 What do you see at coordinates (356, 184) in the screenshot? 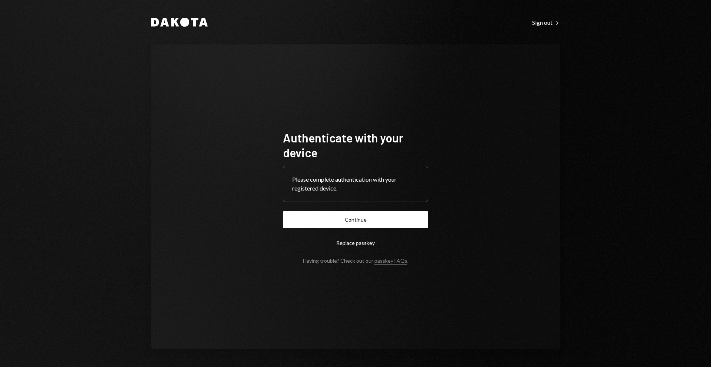
I see `div: Please complete authentication with your registered device.` at bounding box center [356, 184].